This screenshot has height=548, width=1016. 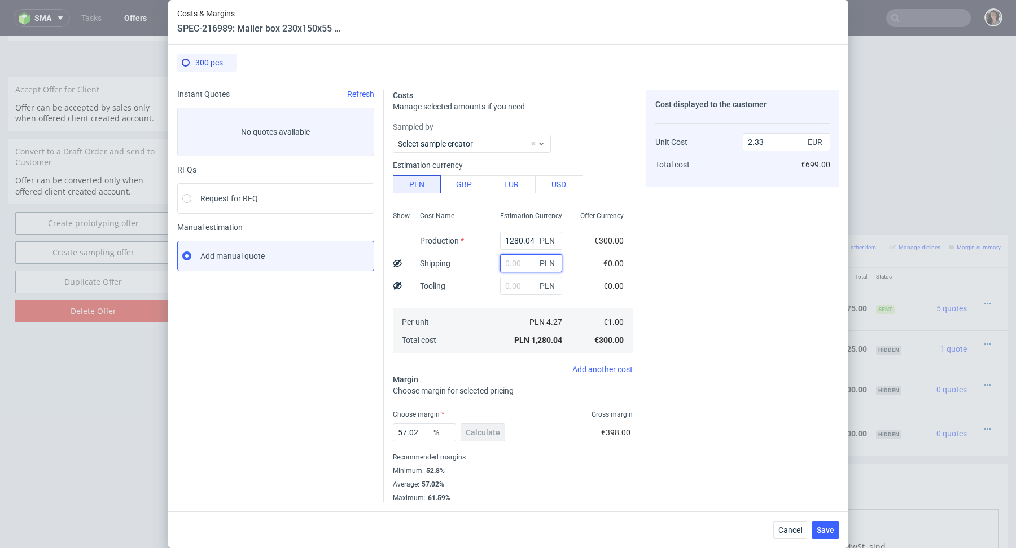 I want to click on td: Assumed delivery zipcode, so click(x=271, y=24).